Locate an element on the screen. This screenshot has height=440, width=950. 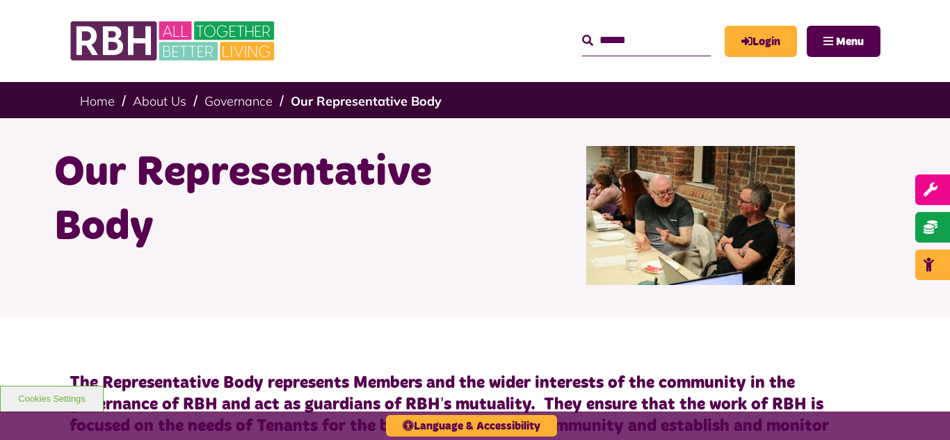
a: Governance is located at coordinates (239, 101).